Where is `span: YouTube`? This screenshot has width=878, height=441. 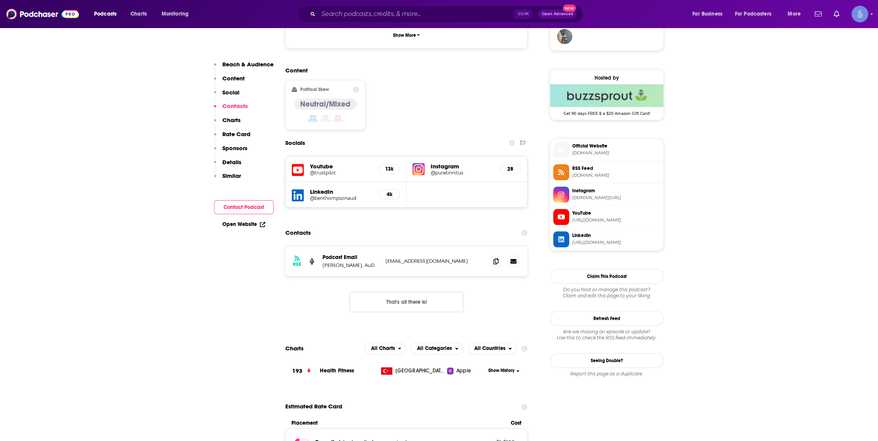 span: YouTube is located at coordinates (616, 213).